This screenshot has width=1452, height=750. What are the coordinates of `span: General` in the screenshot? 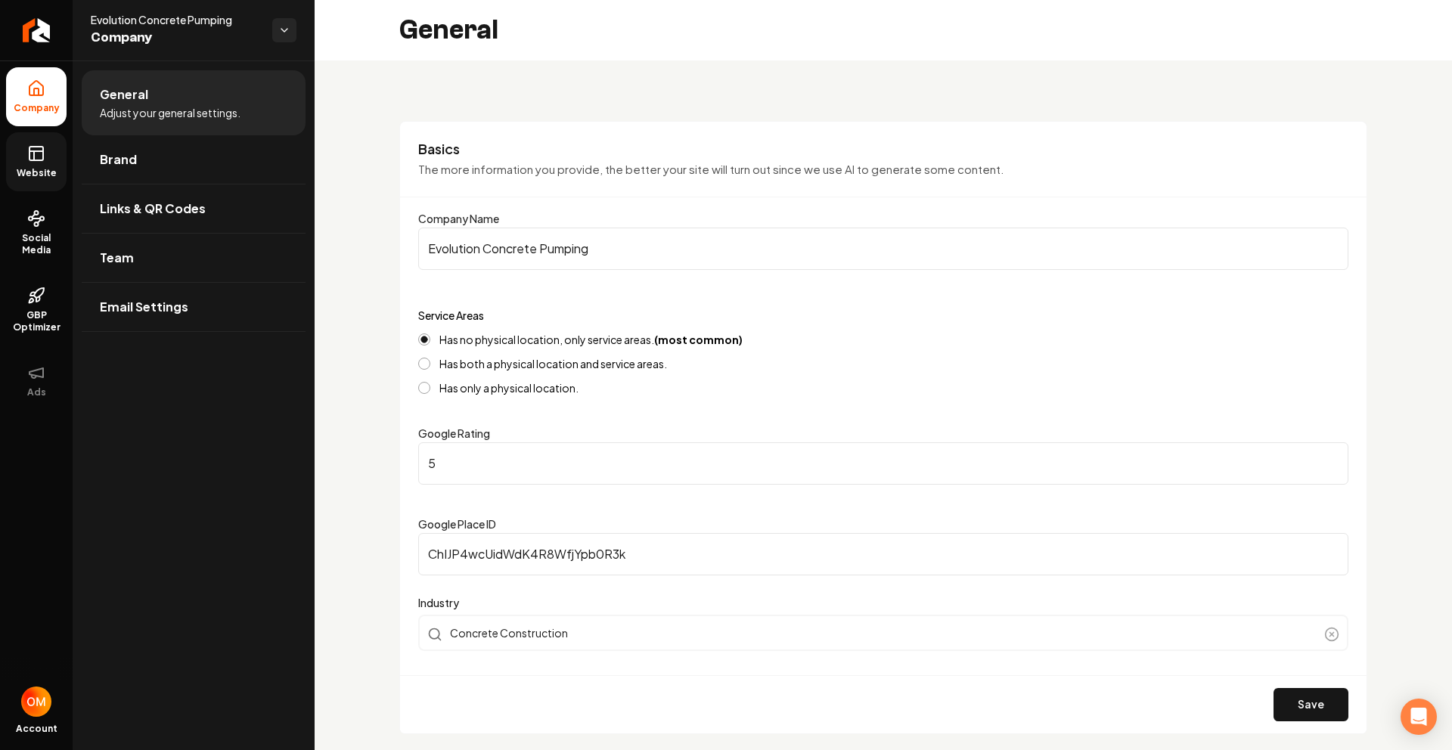 It's located at (124, 95).